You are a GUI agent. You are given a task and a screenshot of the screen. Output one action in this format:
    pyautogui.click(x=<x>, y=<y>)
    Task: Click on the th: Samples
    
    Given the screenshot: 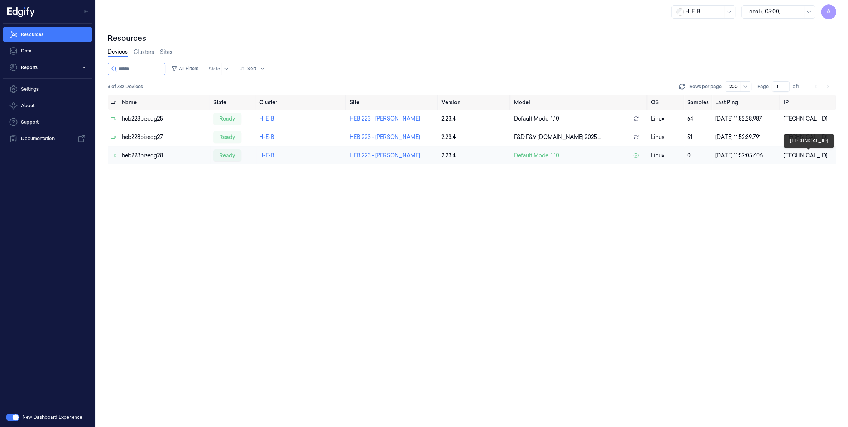 What is the action you would take?
    pyautogui.click(x=698, y=102)
    